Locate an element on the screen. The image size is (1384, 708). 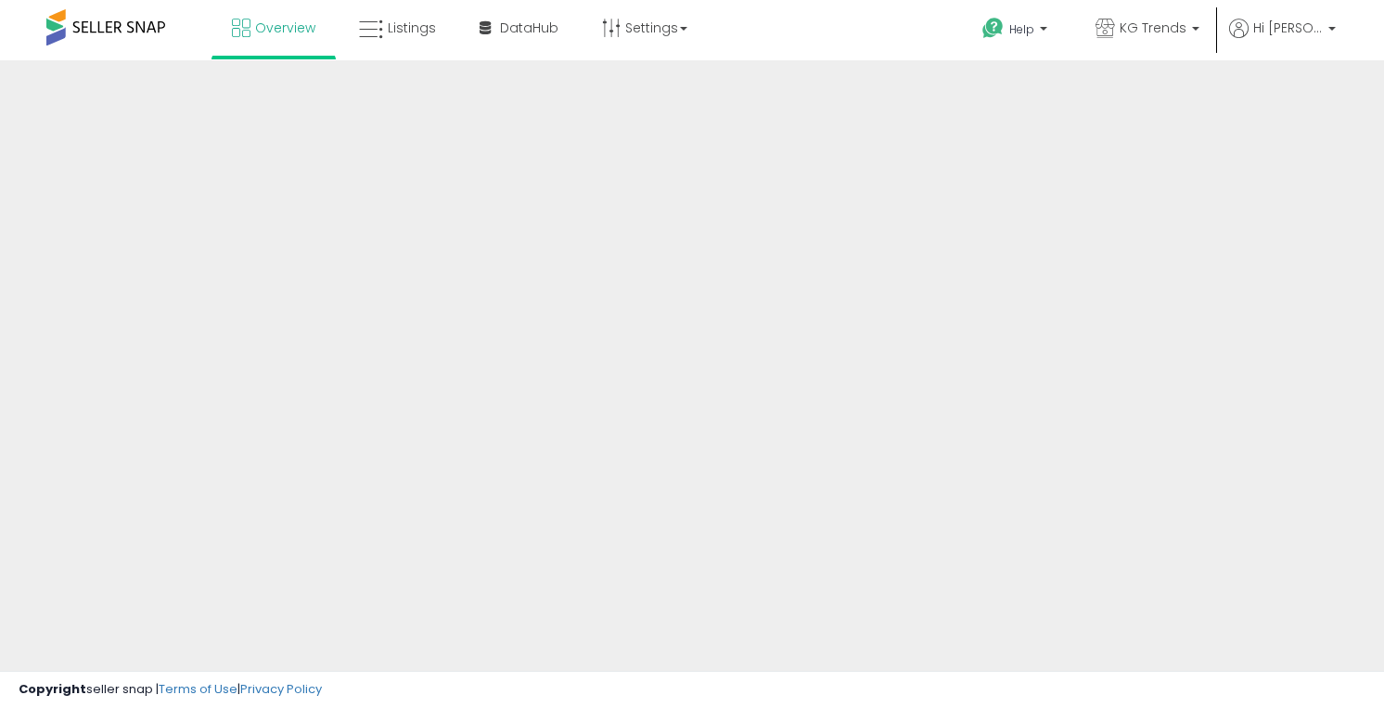
span: DataHub is located at coordinates (529, 28).